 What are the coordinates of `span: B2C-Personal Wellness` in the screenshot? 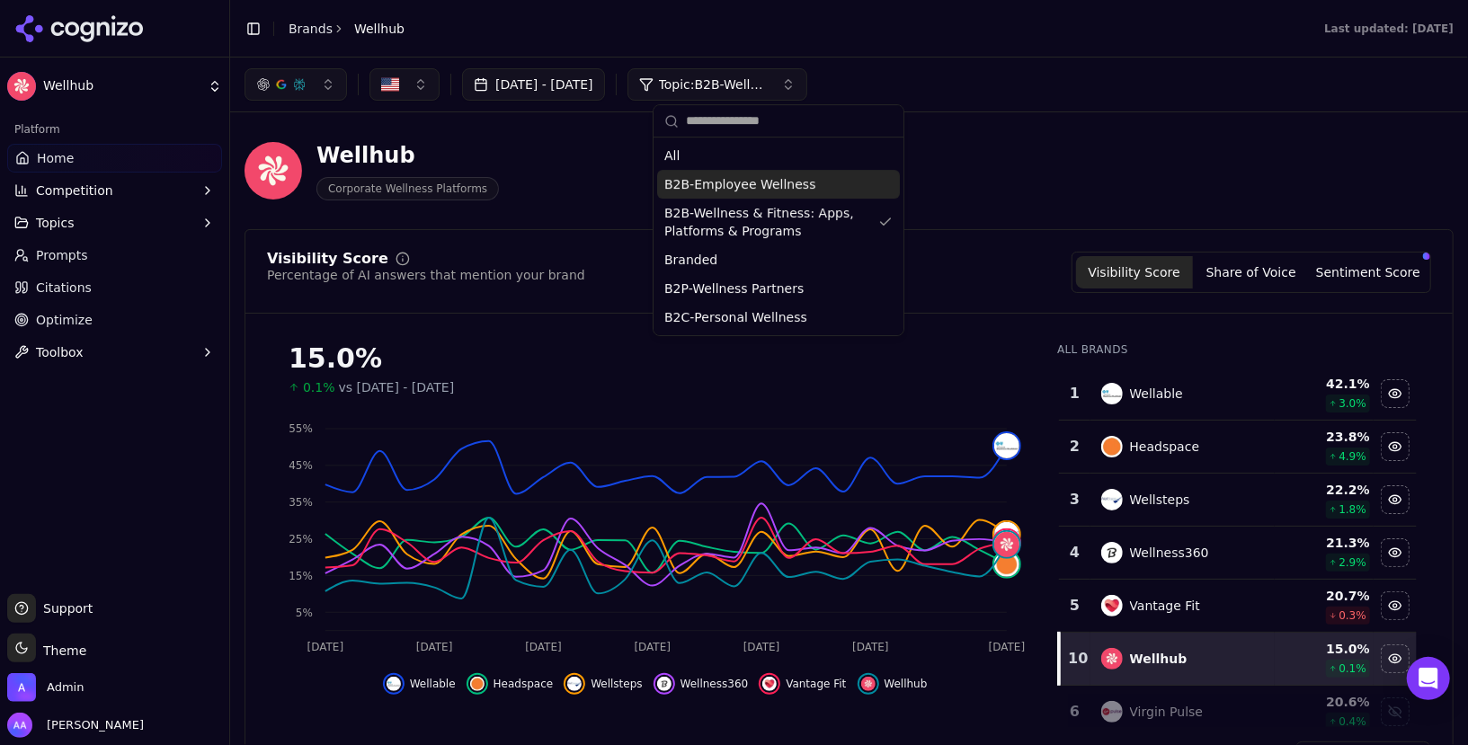 It's located at (735, 317).